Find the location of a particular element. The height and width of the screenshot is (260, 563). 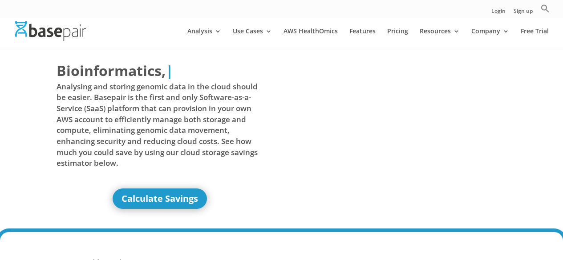

a: AWS HealthOmics is located at coordinates (311, 38).